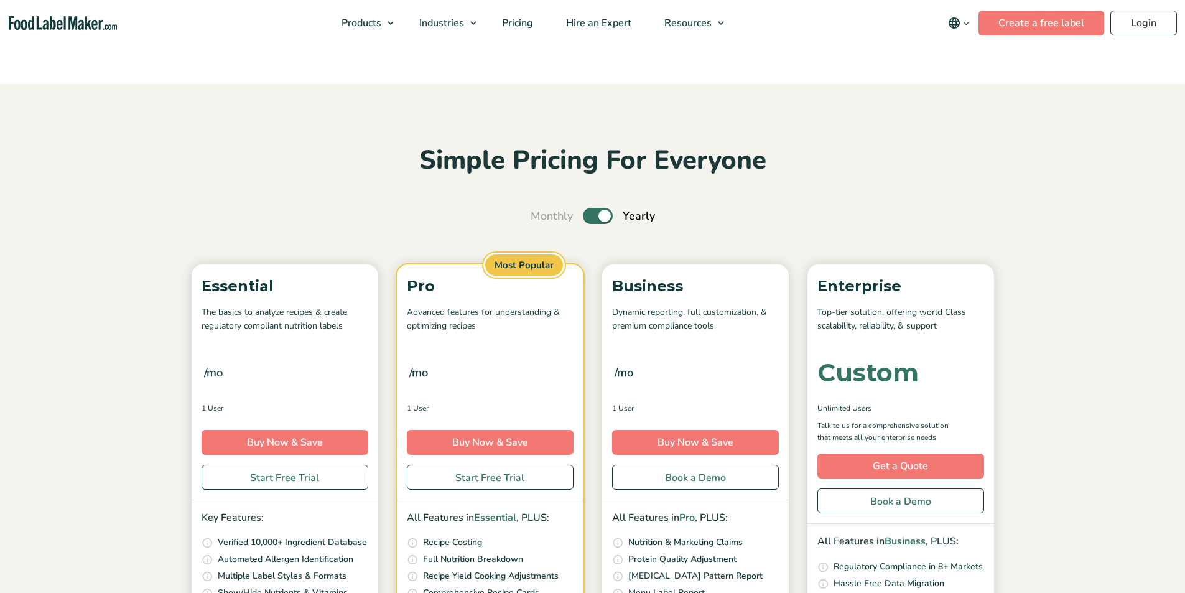 This screenshot has height=593, width=1185. I want to click on p: Regulatory Compliance in 8+ Markets, so click(908, 567).